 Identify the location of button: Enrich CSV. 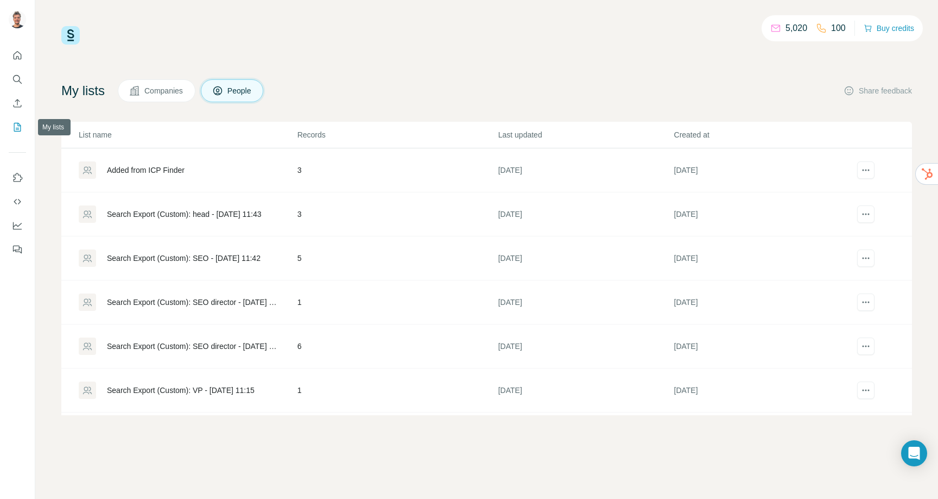
(17, 103).